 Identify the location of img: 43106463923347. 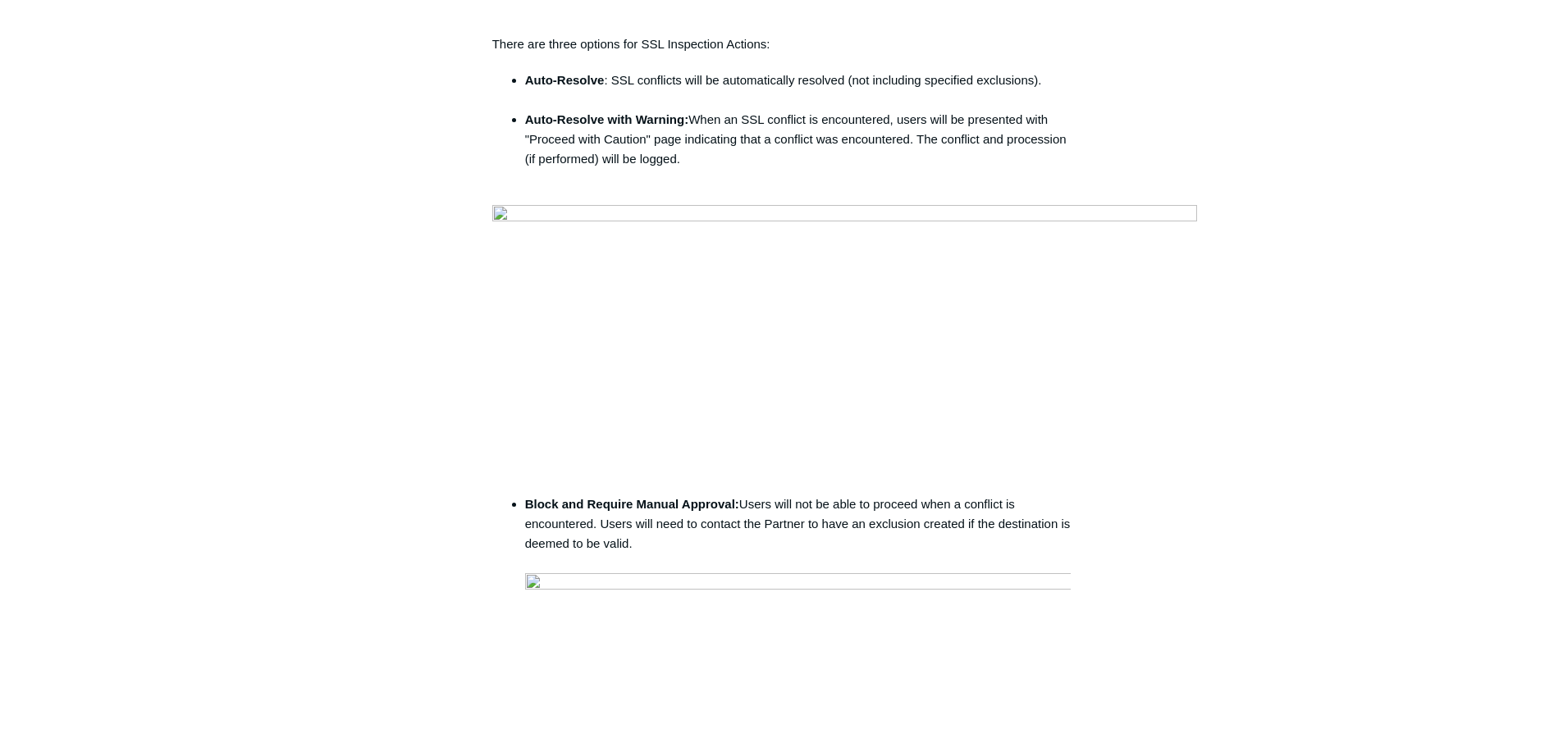
(844, 341).